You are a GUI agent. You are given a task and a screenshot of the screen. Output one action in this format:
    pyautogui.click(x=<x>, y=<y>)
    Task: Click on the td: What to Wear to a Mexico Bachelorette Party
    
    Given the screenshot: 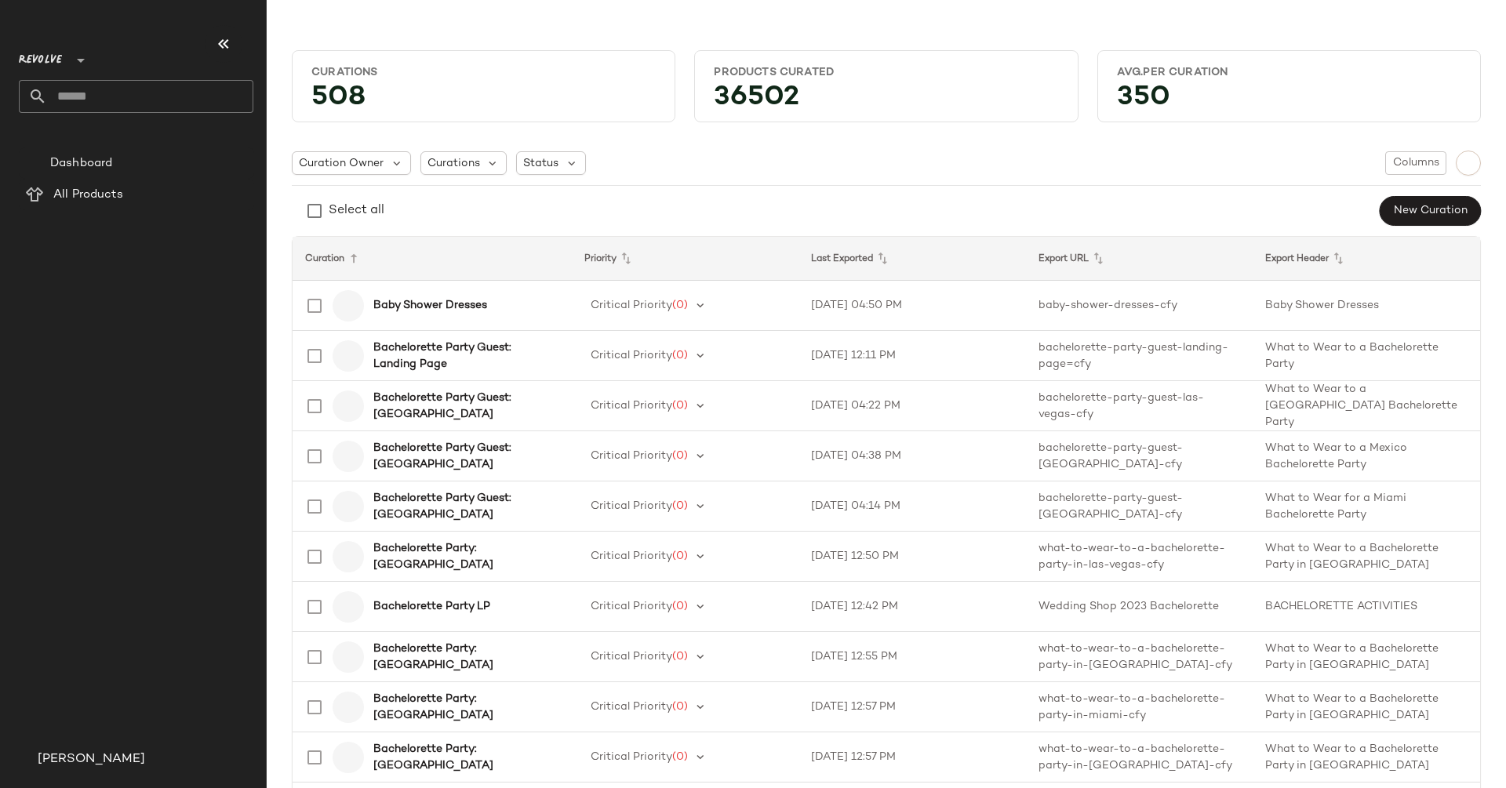 What is the action you would take?
    pyautogui.click(x=1366, y=457)
    